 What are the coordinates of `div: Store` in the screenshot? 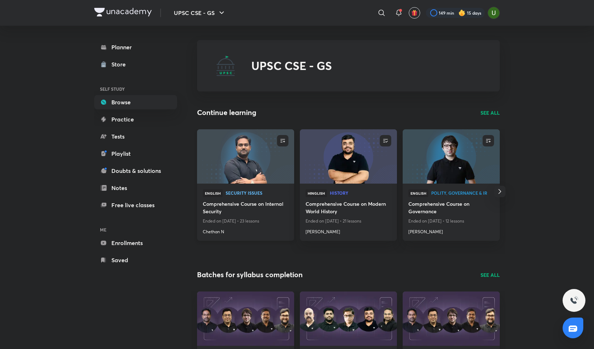 It's located at (121, 64).